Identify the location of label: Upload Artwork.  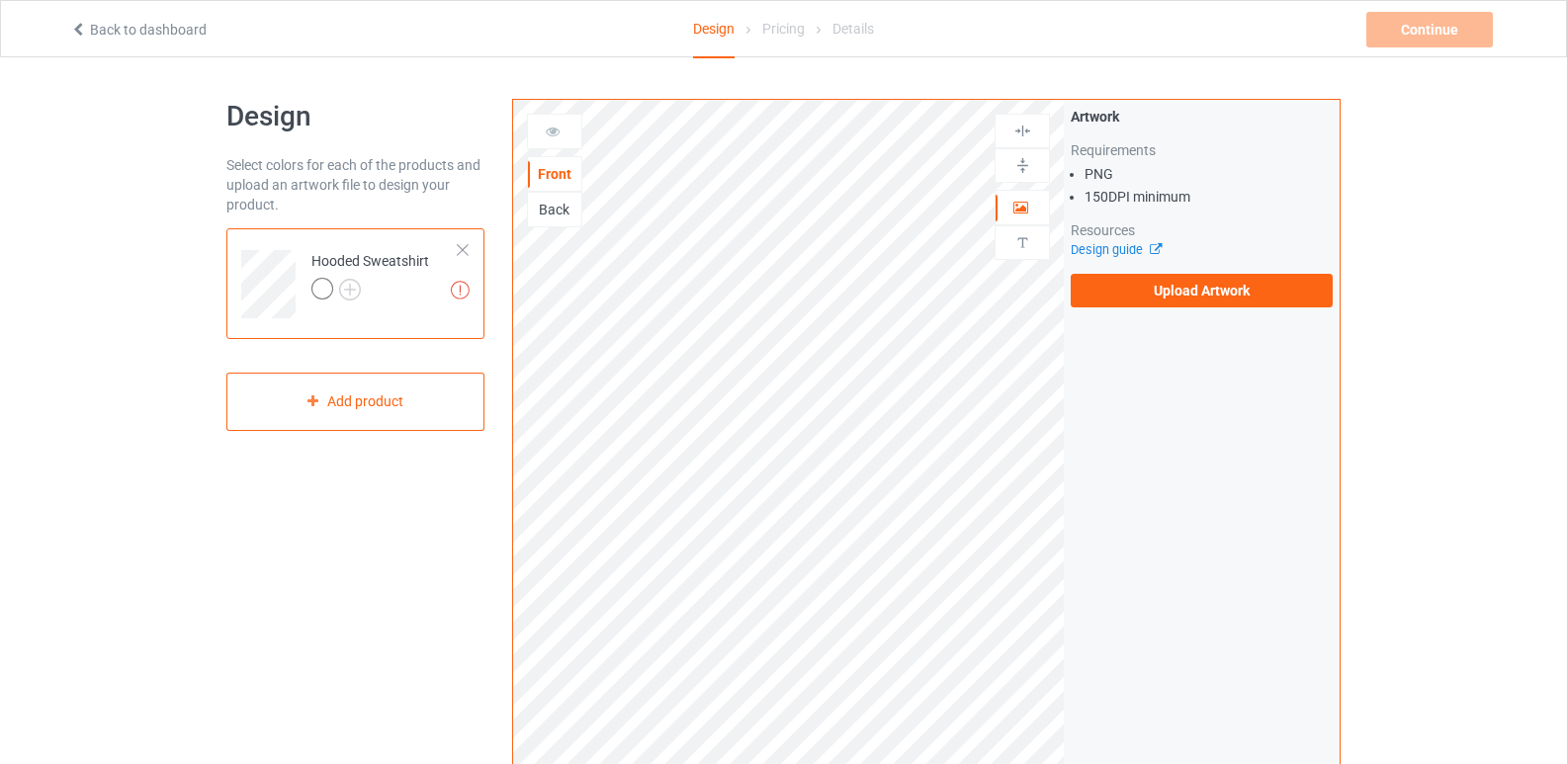
(1202, 291).